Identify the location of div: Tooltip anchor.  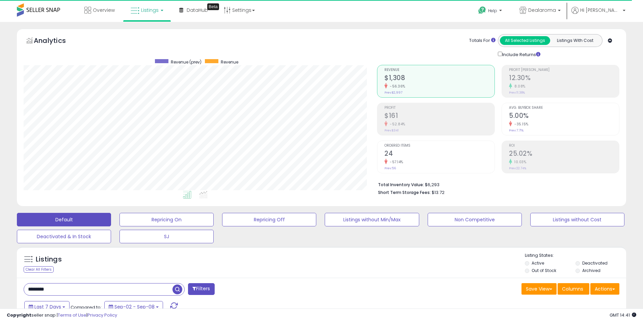
(213, 7).